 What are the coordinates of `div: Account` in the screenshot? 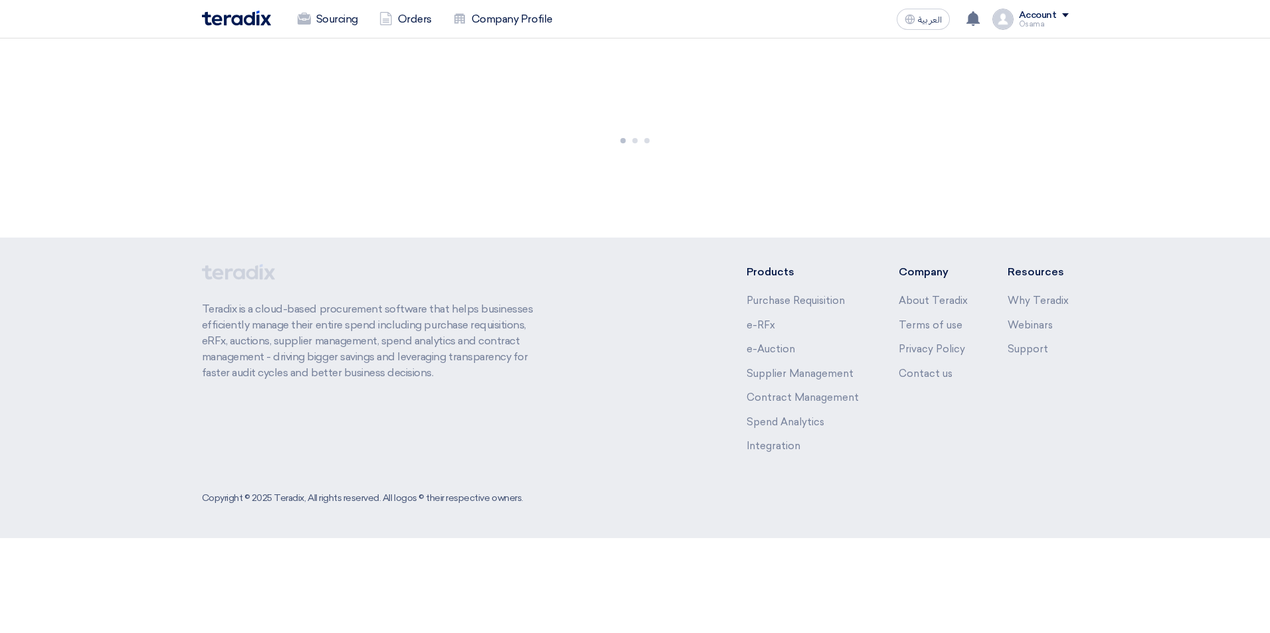 It's located at (1037, 15).